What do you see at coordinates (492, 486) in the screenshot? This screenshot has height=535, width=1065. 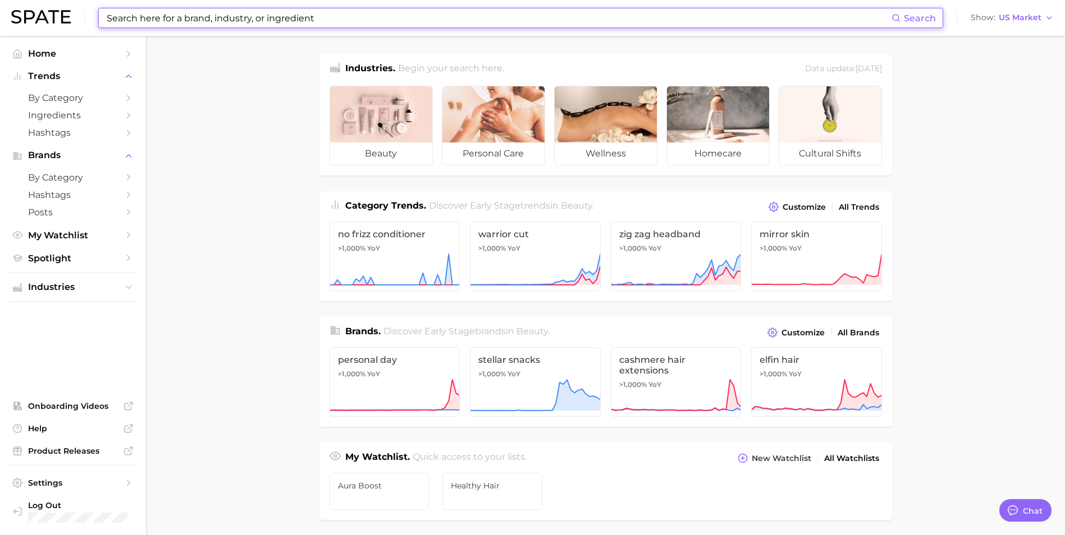 I see `span: Healthy Hair` at bounding box center [492, 486].